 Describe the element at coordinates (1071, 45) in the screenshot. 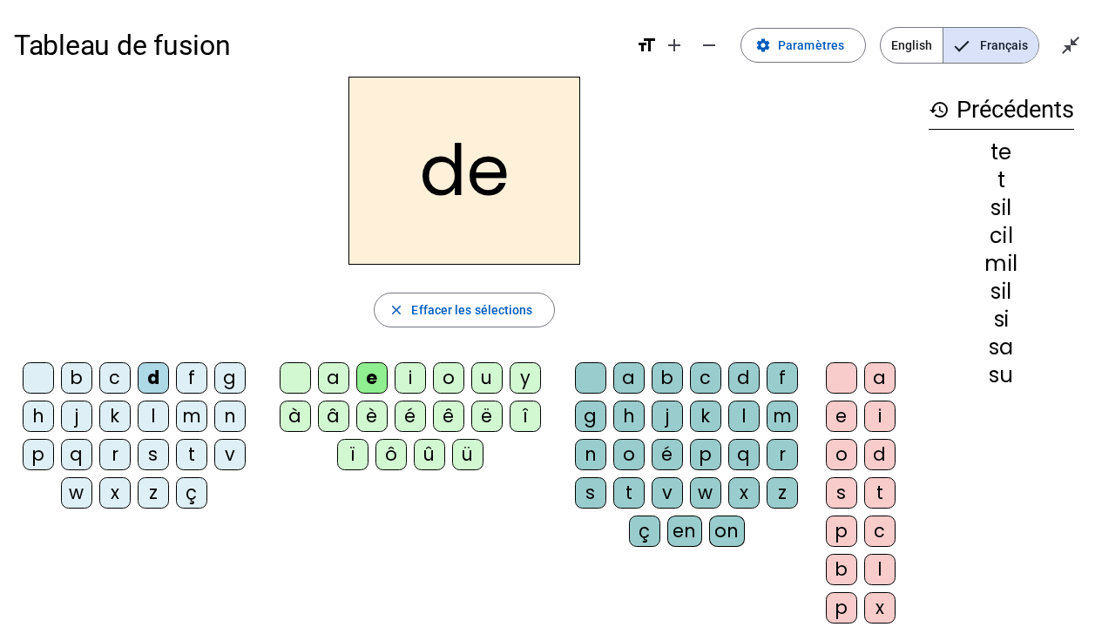

I see `mat-icon: close_fullscreen` at that location.